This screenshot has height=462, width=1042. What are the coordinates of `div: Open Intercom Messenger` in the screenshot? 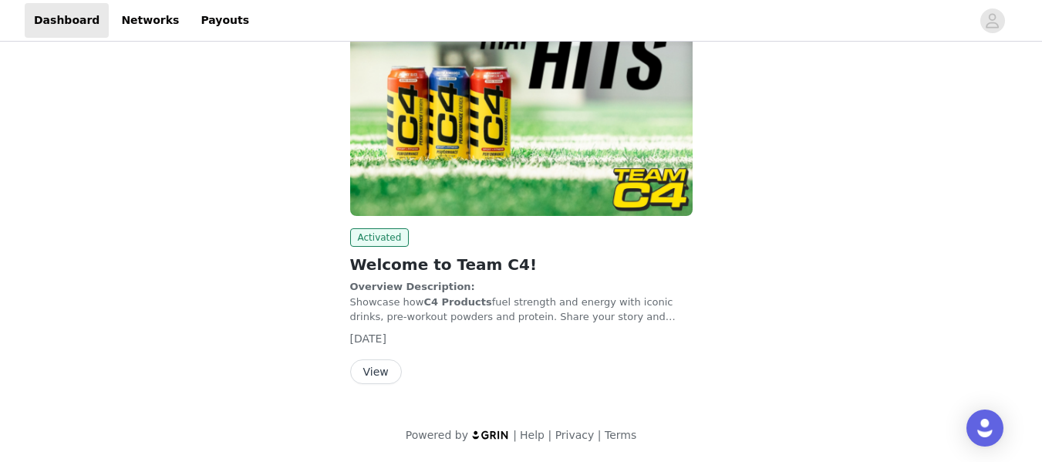 It's located at (985, 428).